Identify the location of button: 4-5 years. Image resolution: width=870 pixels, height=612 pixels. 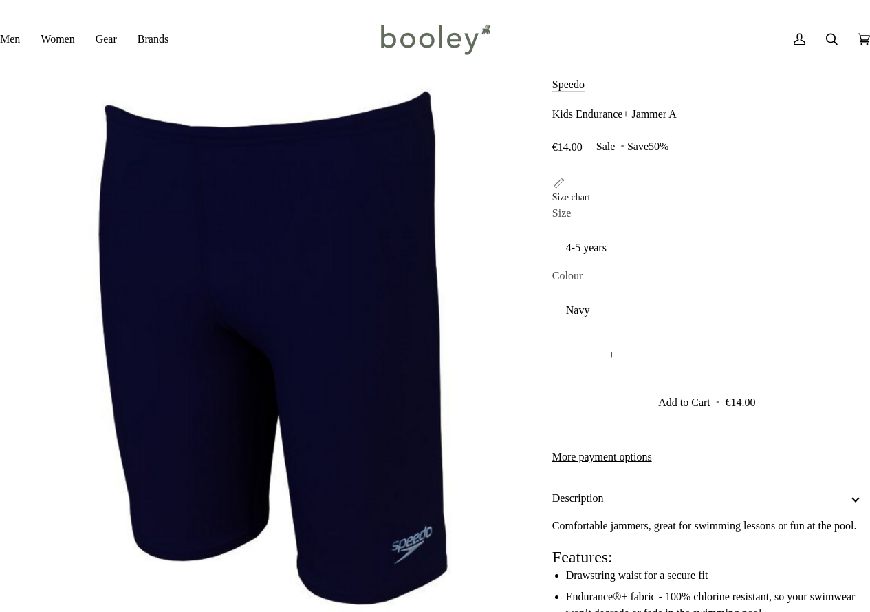
(707, 248).